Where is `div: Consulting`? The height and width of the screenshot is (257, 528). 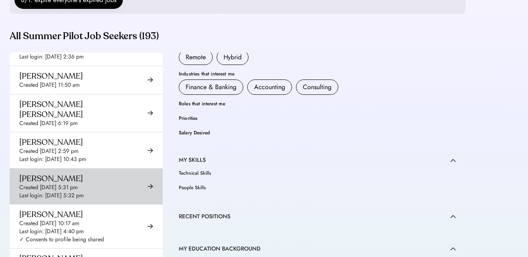
div: Consulting is located at coordinates (317, 87).